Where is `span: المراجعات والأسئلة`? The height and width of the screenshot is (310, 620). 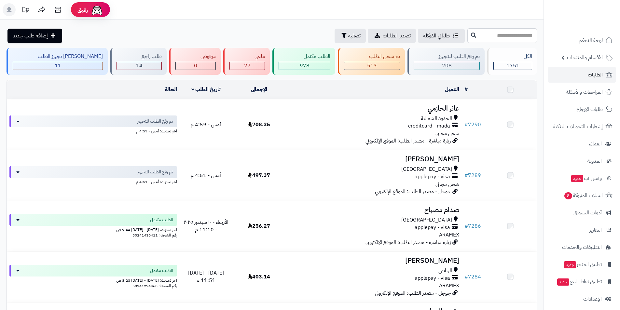
span: المراجعات والأسئلة is located at coordinates (584, 92).